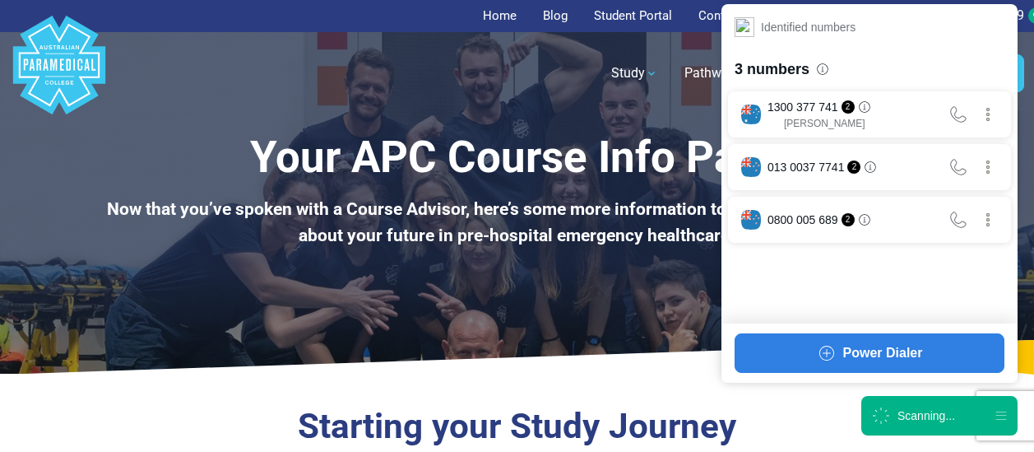  What do you see at coordinates (720, 73) in the screenshot?
I see `a: Pathways` at bounding box center [720, 73].